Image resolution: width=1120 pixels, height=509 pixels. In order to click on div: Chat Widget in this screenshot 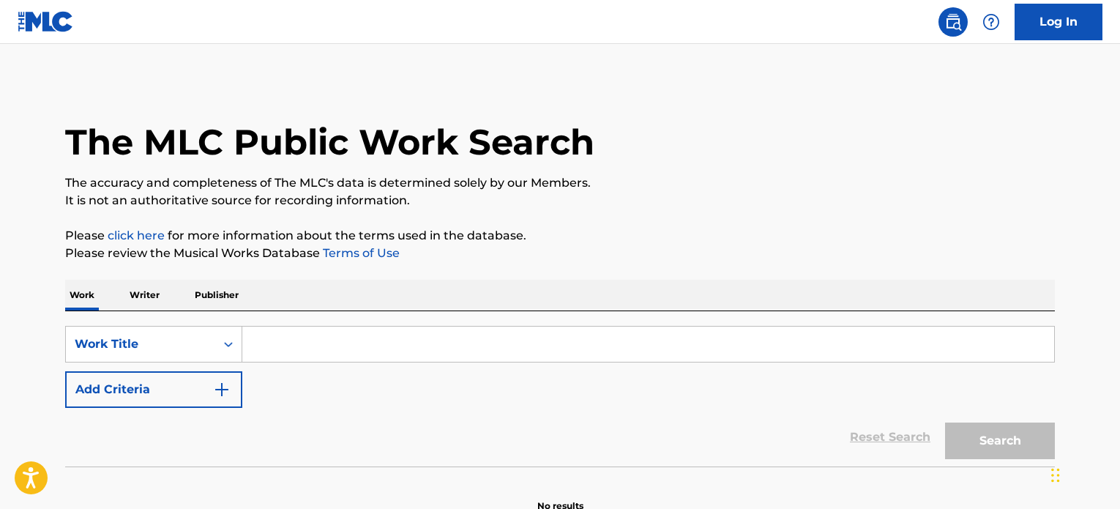, I will do `click(1083, 474)`.